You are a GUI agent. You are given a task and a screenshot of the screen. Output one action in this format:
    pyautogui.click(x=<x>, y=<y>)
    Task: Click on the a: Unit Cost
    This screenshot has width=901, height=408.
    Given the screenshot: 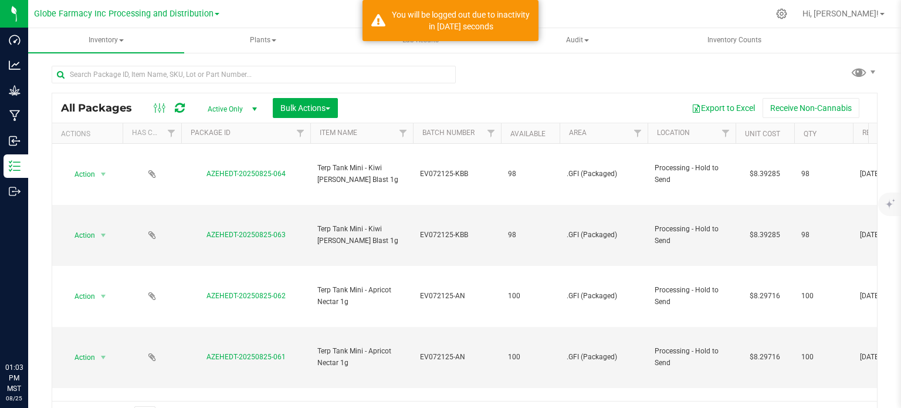 What is the action you would take?
    pyautogui.click(x=763, y=134)
    